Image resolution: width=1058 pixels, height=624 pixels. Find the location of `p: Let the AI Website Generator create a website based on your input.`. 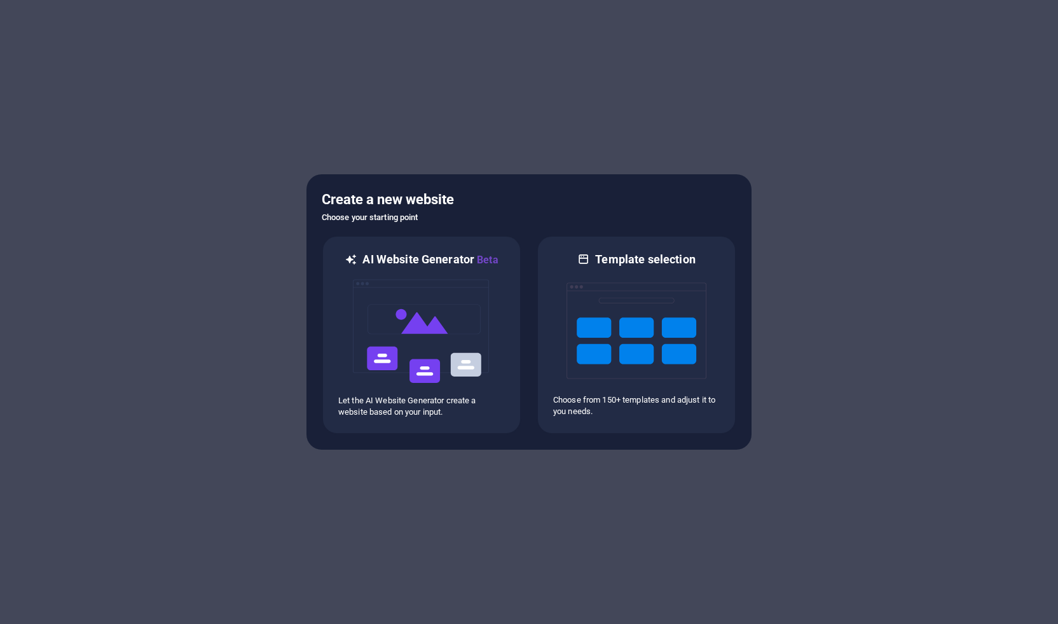

p: Let the AI Website Generator create a website based on your input. is located at coordinates (422, 406).